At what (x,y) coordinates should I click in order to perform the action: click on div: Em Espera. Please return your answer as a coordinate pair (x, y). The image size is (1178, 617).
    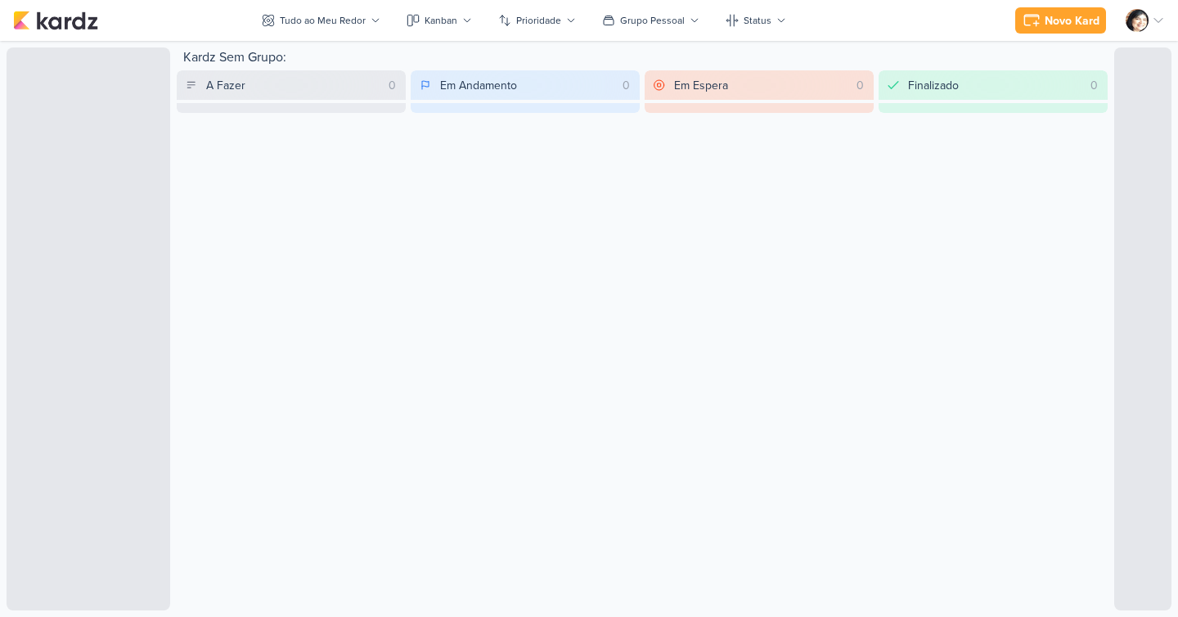
    Looking at the image, I should click on (701, 85).